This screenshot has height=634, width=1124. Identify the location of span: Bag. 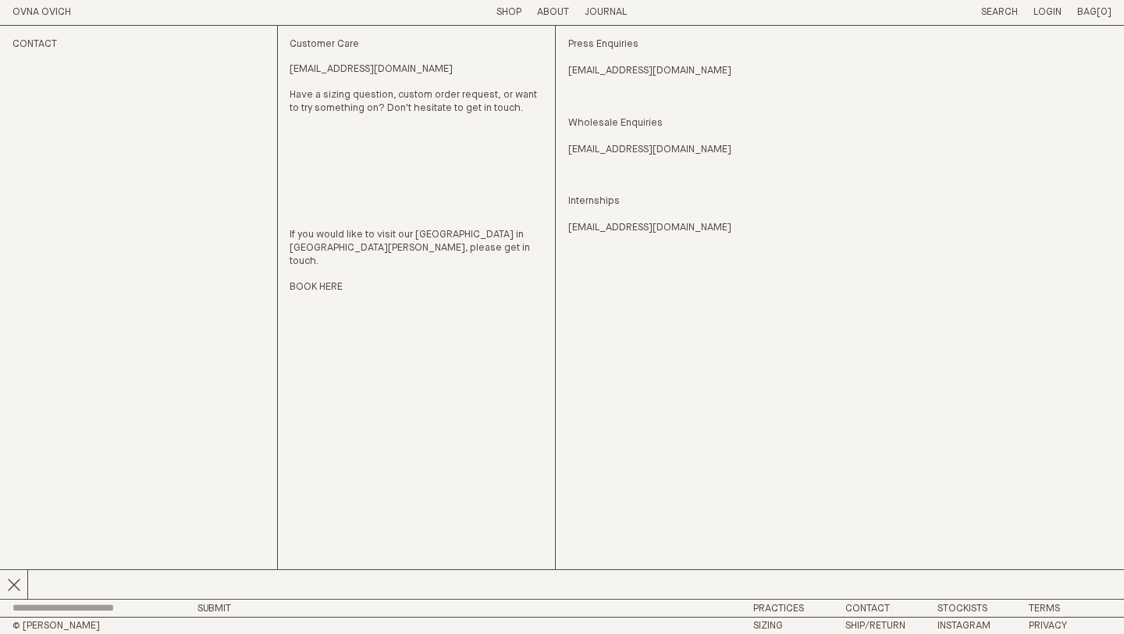
(1087, 12).